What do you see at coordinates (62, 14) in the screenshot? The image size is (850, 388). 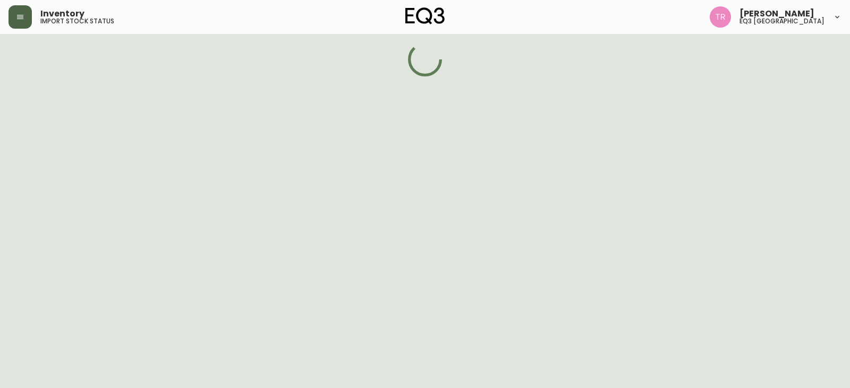 I see `span: Inventory` at bounding box center [62, 14].